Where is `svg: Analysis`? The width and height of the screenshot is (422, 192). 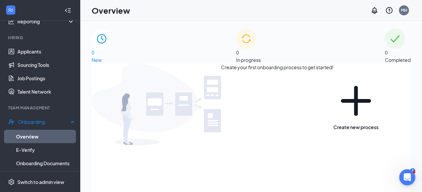 svg: Analysis is located at coordinates (11, 21).